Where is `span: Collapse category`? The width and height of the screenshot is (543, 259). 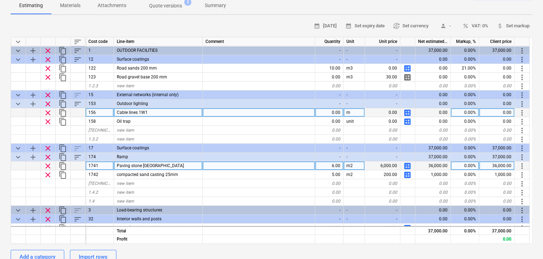 span: Collapse category is located at coordinates (18, 220).